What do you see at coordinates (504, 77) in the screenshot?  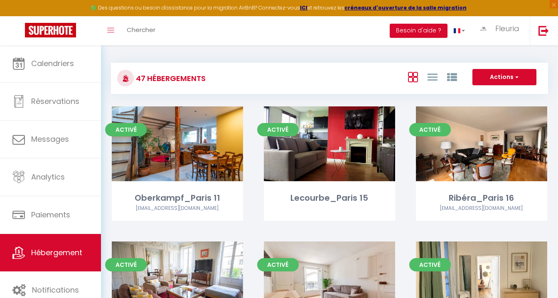 I see `button: Actions` at bounding box center [504, 77].